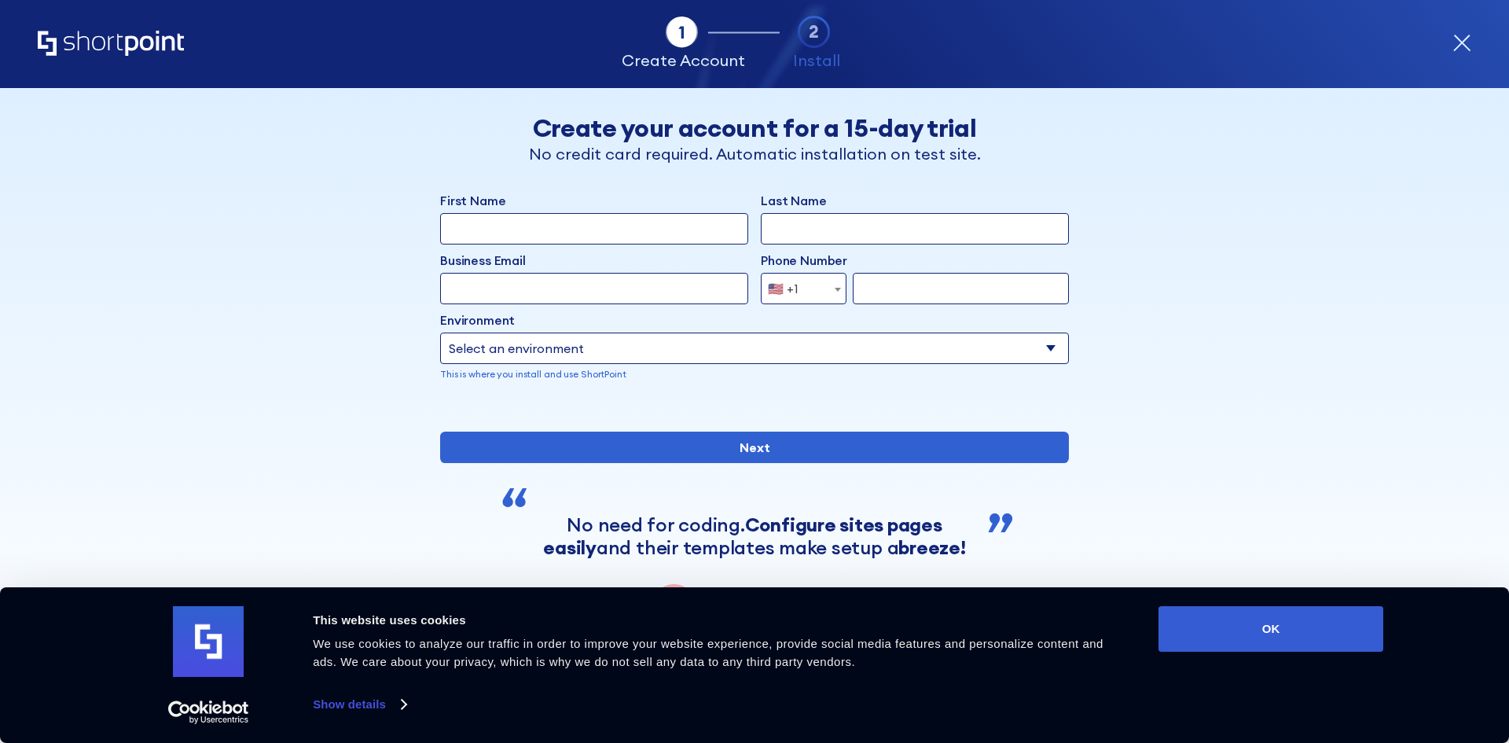  What do you see at coordinates (1271, 629) in the screenshot?
I see `button: OK` at bounding box center [1271, 629].